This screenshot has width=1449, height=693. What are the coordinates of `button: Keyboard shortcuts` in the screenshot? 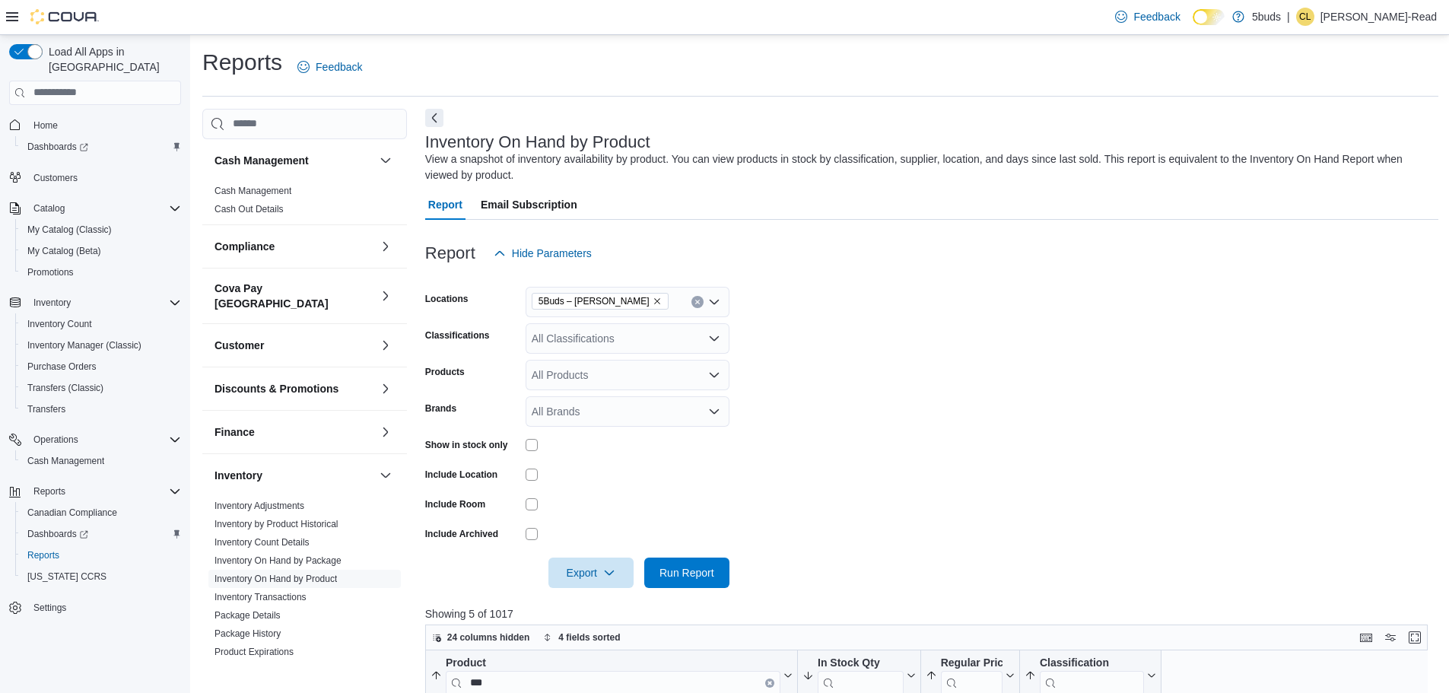 It's located at (1366, 637).